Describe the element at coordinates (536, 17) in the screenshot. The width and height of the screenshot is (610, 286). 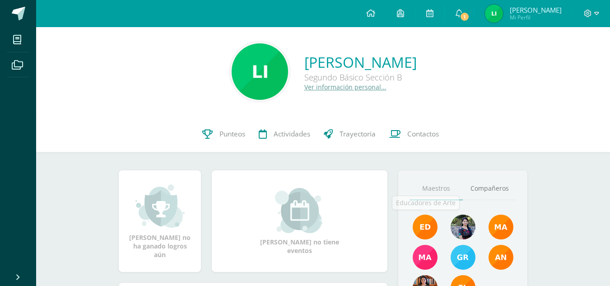
I see `span: Mi Perfil` at that location.